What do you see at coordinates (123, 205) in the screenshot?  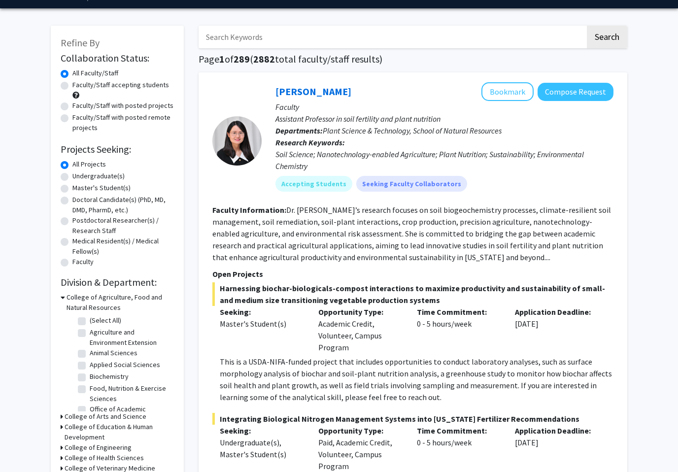 I see `label: Doctoral Candidate(s) (PhD, MD, DMD, PharmD, etc.)` at bounding box center [123, 205].